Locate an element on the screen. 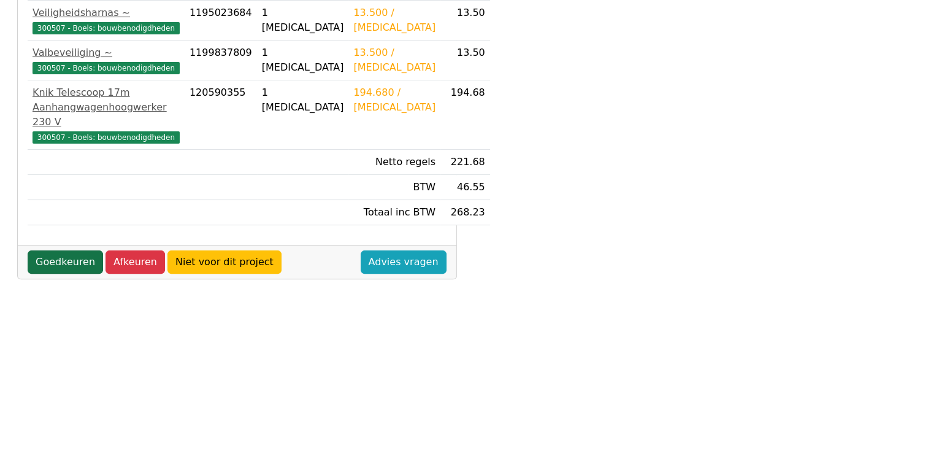 The image size is (928, 453). a: Goedkeuren is located at coordinates (65, 262).